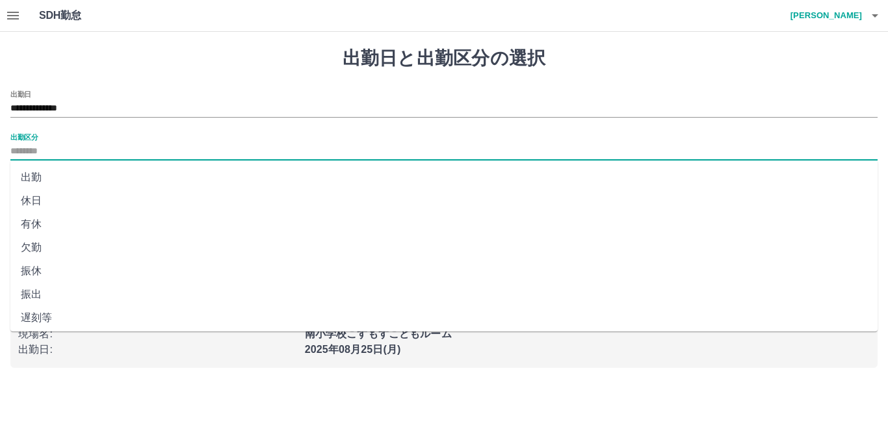 This screenshot has width=888, height=427. I want to click on li: 有休, so click(444, 224).